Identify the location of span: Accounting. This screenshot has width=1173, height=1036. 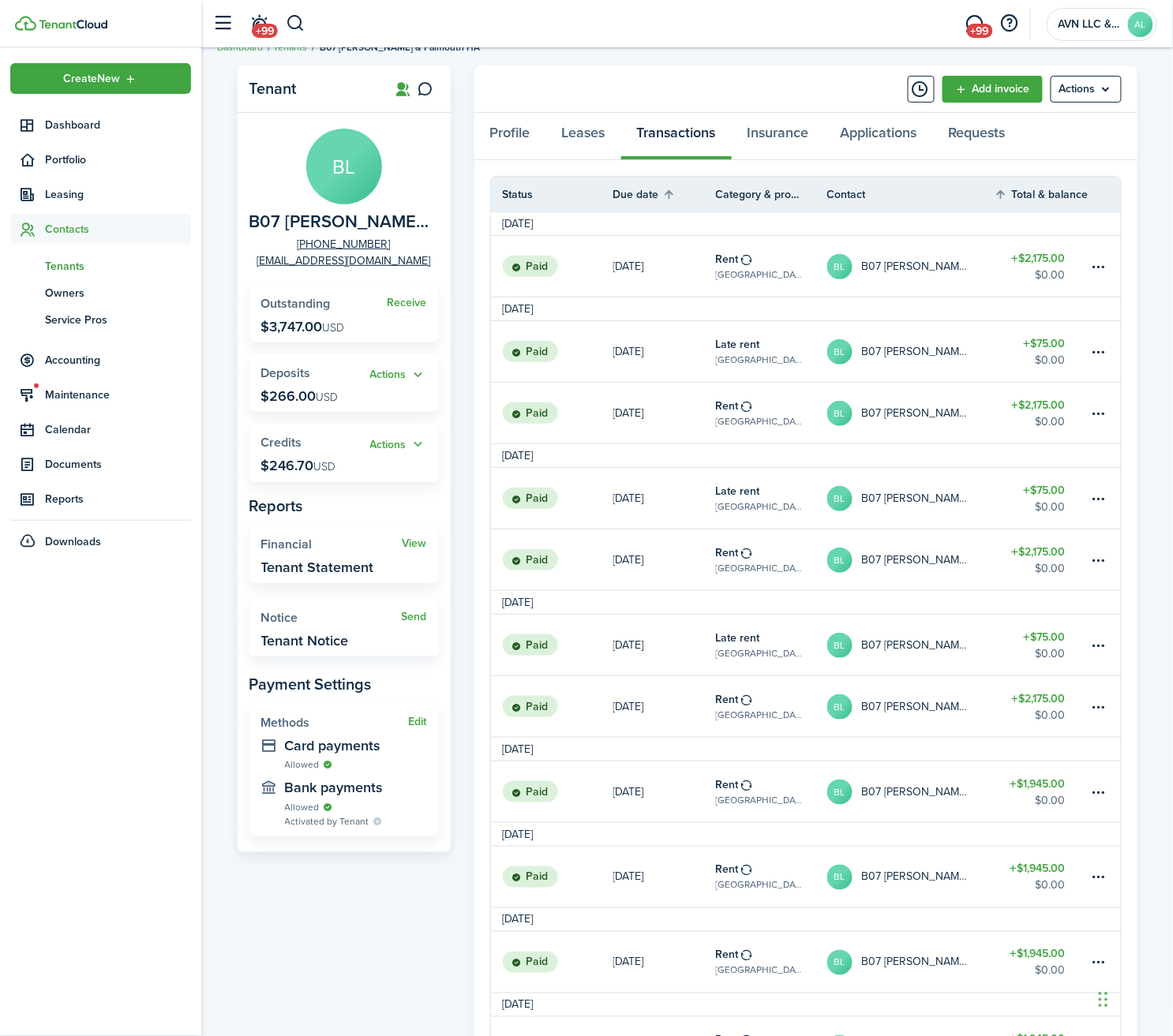
(118, 360).